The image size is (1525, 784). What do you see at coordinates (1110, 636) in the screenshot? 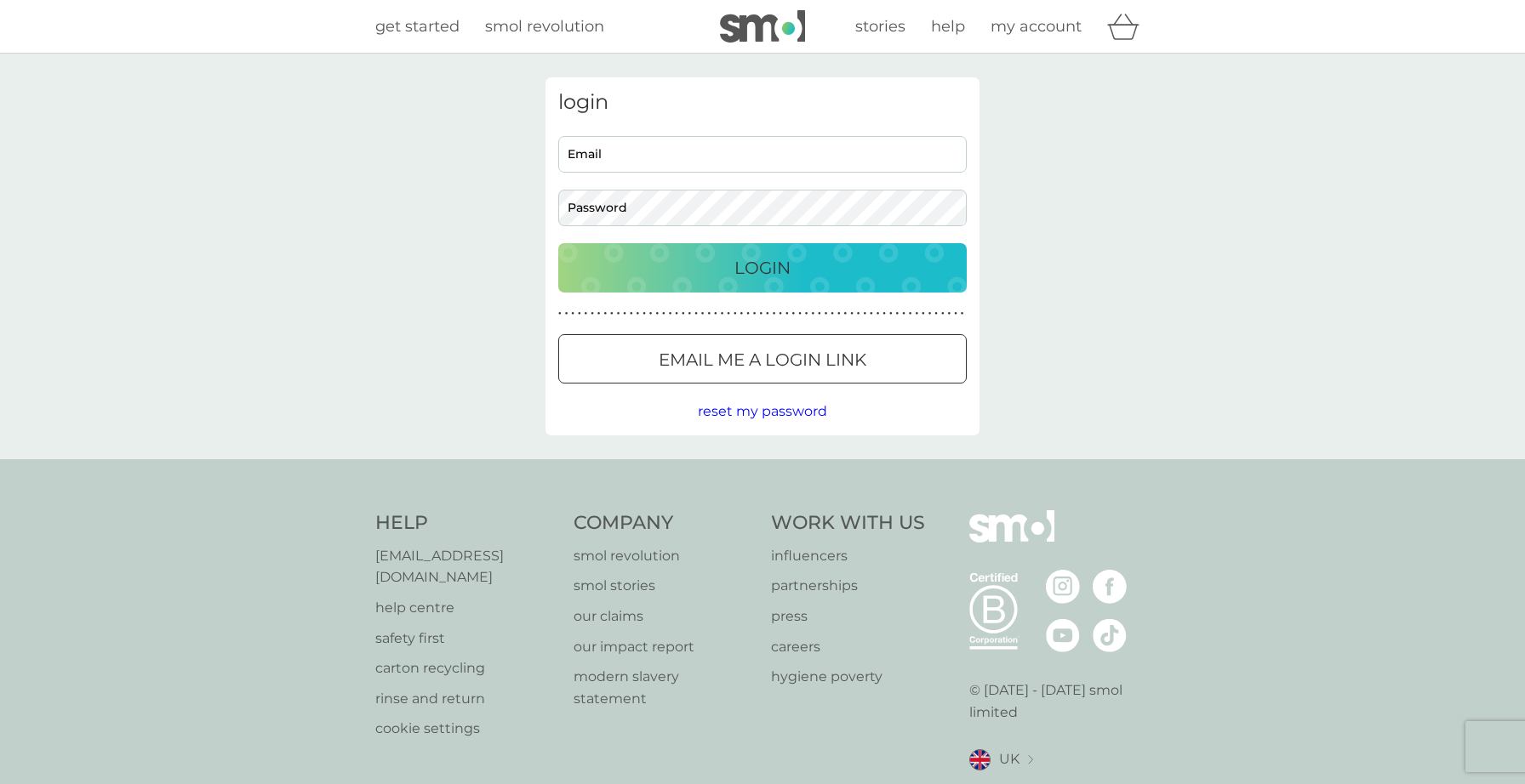
I see `img: visit the smol Tiktok page` at bounding box center [1110, 636].